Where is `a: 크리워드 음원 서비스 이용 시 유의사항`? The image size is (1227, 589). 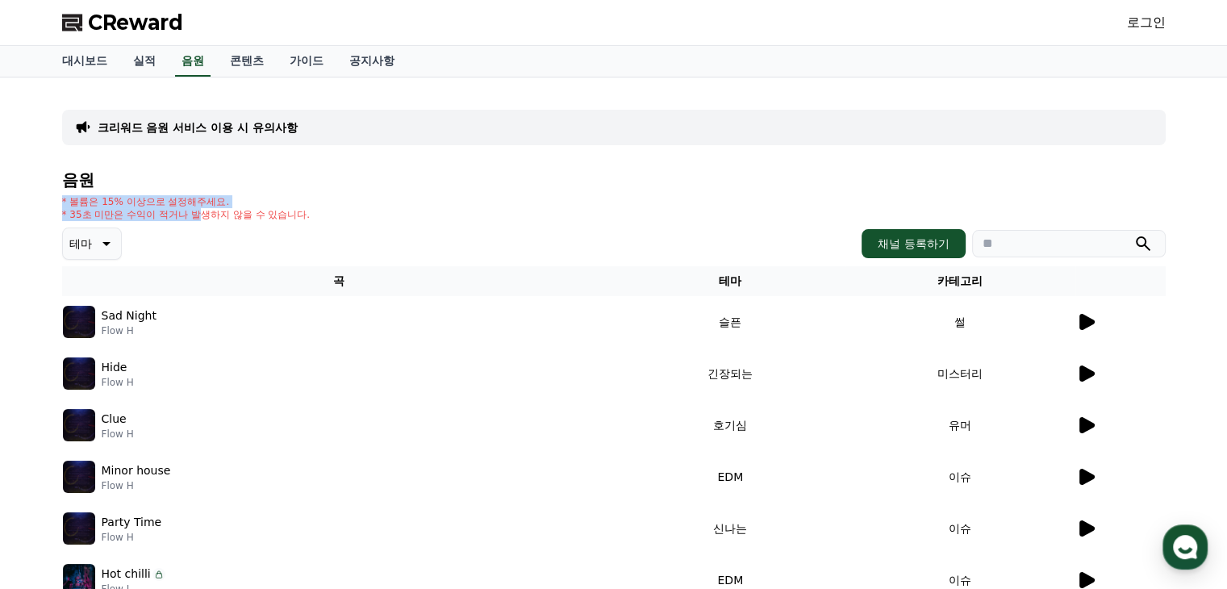
a: 크리워드 음원 서비스 이용 시 유의사항 is located at coordinates (198, 127).